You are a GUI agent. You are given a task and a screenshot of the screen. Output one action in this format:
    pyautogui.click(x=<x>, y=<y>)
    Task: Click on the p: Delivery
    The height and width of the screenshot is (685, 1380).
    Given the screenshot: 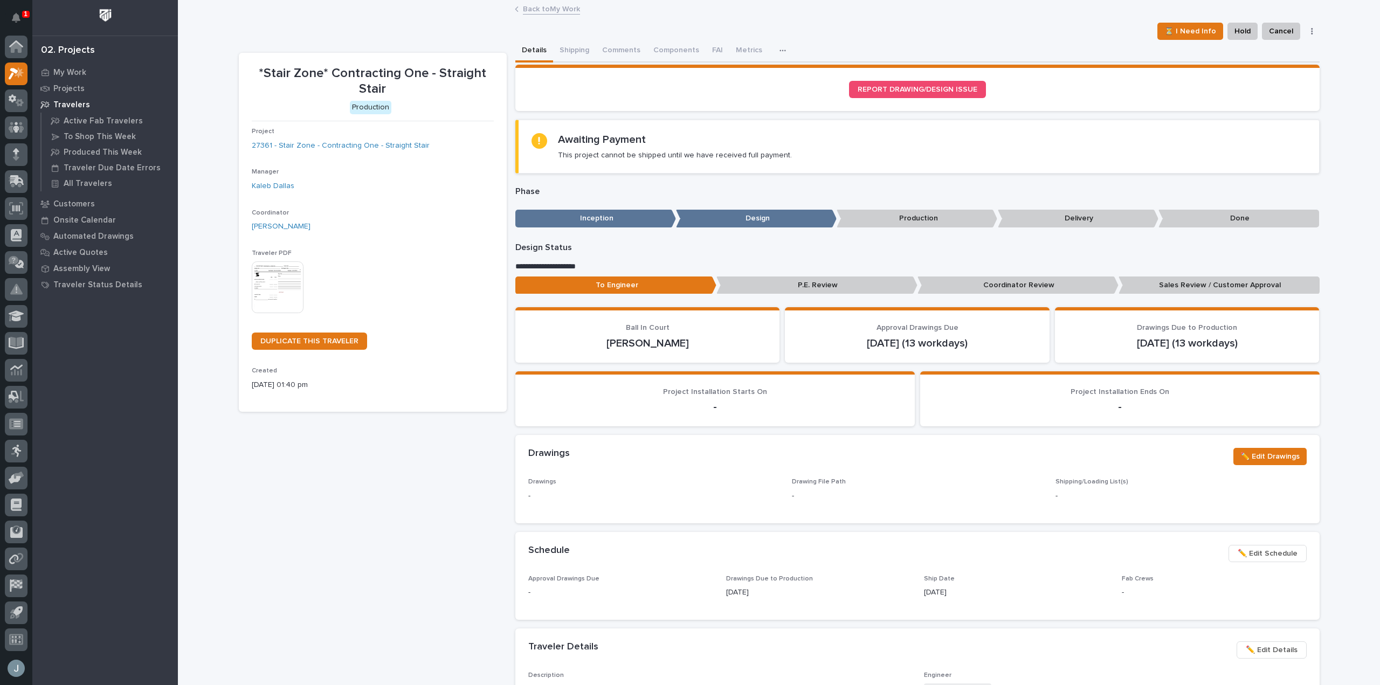 What is the action you would take?
    pyautogui.click(x=1078, y=218)
    